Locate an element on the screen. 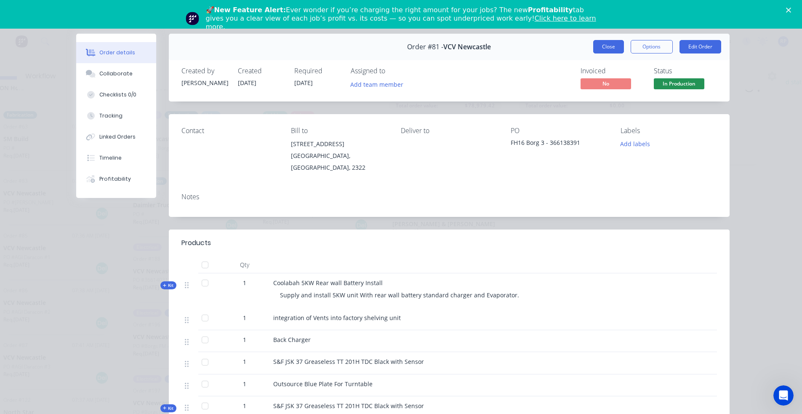 The width and height of the screenshot is (802, 414). button: Options is located at coordinates (652, 47).